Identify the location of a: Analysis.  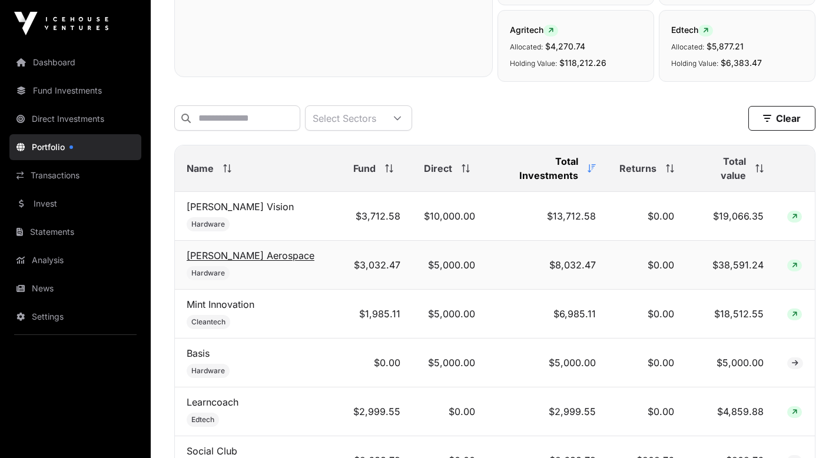
(75, 260).